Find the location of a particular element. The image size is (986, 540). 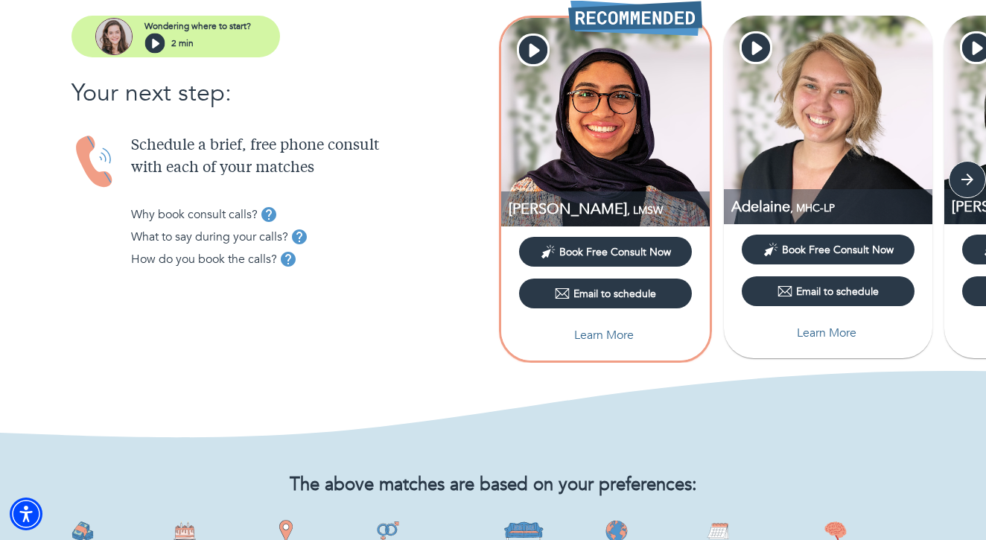

button: assistantWondering where to start?2 min is located at coordinates (176, 36).